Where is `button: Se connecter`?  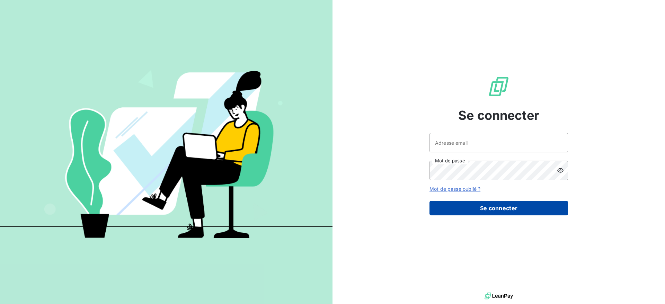 button: Se connecter is located at coordinates (499, 208).